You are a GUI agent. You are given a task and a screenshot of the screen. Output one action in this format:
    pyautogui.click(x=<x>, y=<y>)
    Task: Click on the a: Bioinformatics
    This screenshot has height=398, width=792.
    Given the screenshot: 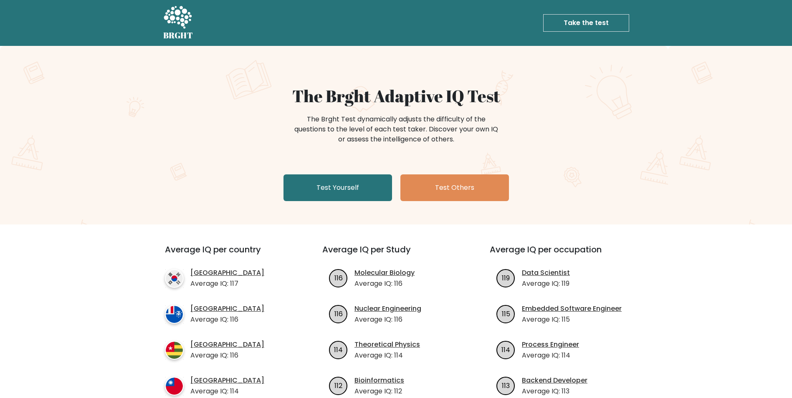 What is the action you would take?
    pyautogui.click(x=379, y=381)
    